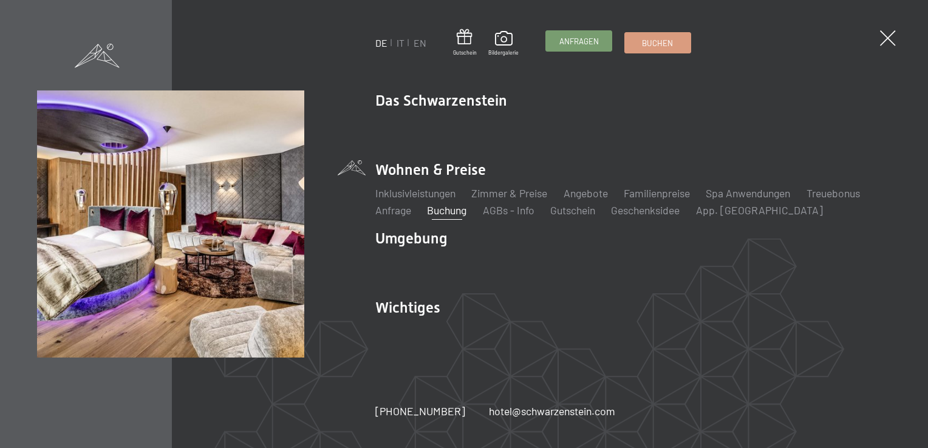 The image size is (928, 448). Describe the element at coordinates (834, 193) in the screenshot. I see `a: Treuebonus` at that location.